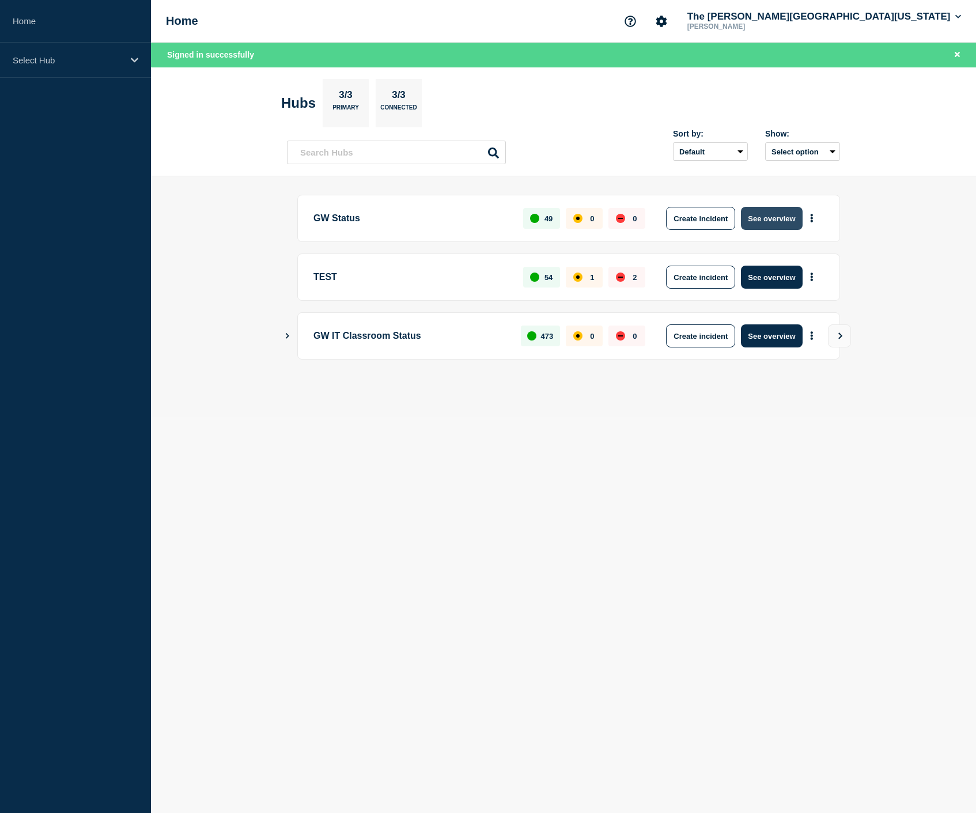 Image resolution: width=976 pixels, height=813 pixels. I want to click on h1: Home, so click(182, 21).